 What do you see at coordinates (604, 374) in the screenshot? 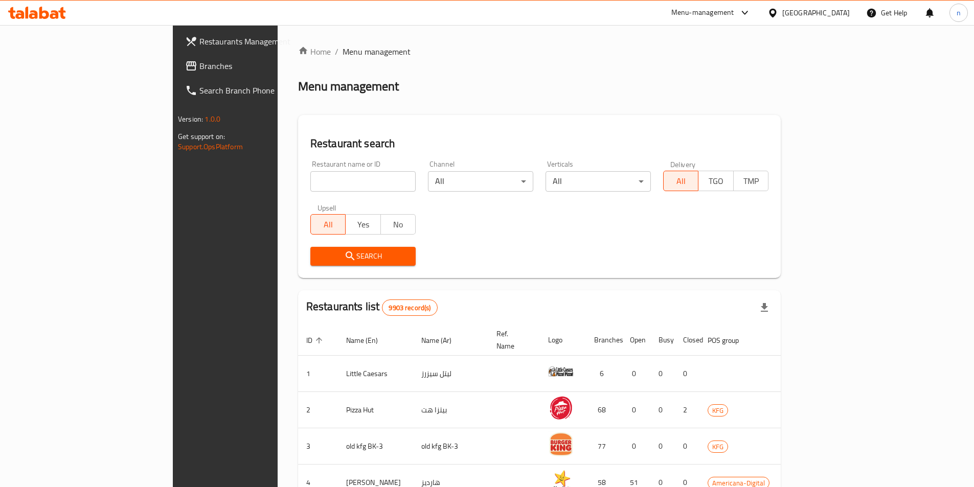
I see `td: 6` at bounding box center [604, 374].